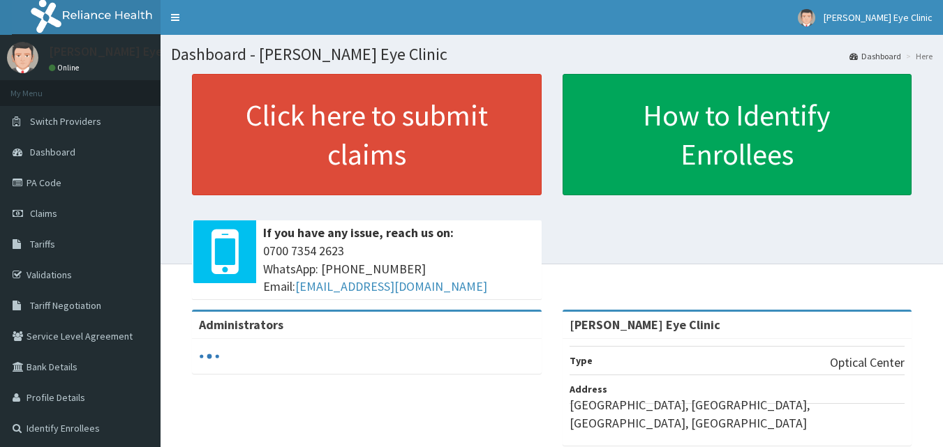 The image size is (943, 447). What do you see at coordinates (581, 361) in the screenshot?
I see `b: Type` at bounding box center [581, 361].